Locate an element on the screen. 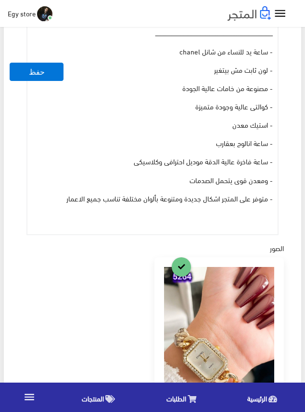 The width and height of the screenshot is (305, 412). label: الصور is located at coordinates (277, 248).